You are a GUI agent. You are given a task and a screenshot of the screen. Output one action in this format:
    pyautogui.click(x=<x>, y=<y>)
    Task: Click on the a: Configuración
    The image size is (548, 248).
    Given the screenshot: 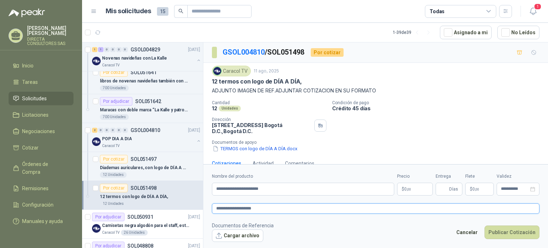 What is the action you would take?
    pyautogui.click(x=41, y=205)
    